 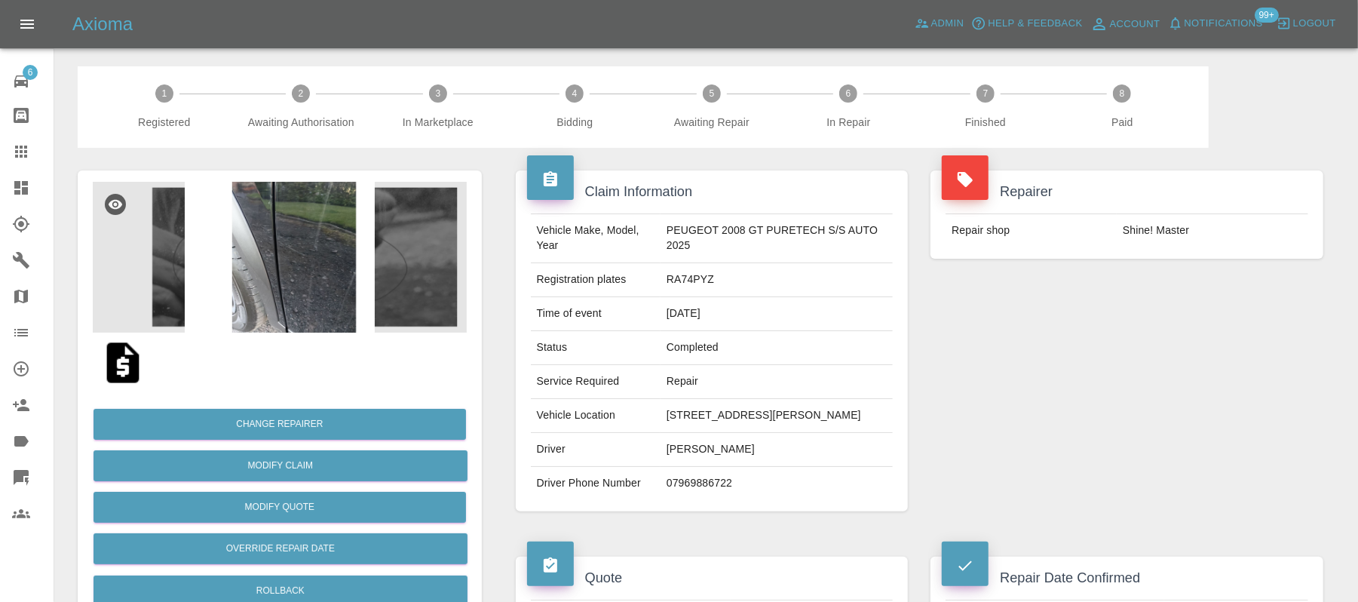 What do you see at coordinates (596, 416) in the screenshot?
I see `td: Vehicle Location` at bounding box center [596, 416].